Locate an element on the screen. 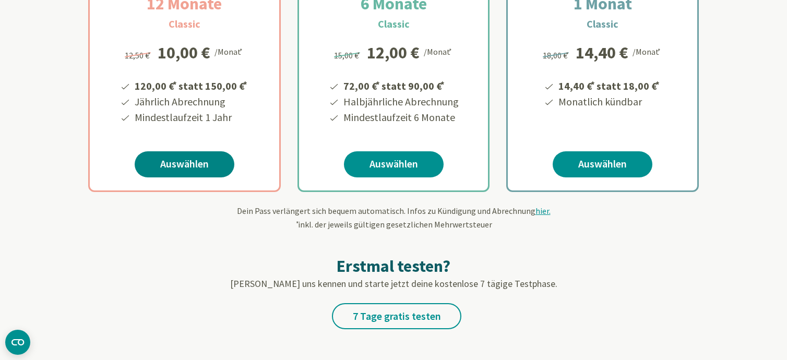  li: Jährlich Abrechnung is located at coordinates (191, 102).